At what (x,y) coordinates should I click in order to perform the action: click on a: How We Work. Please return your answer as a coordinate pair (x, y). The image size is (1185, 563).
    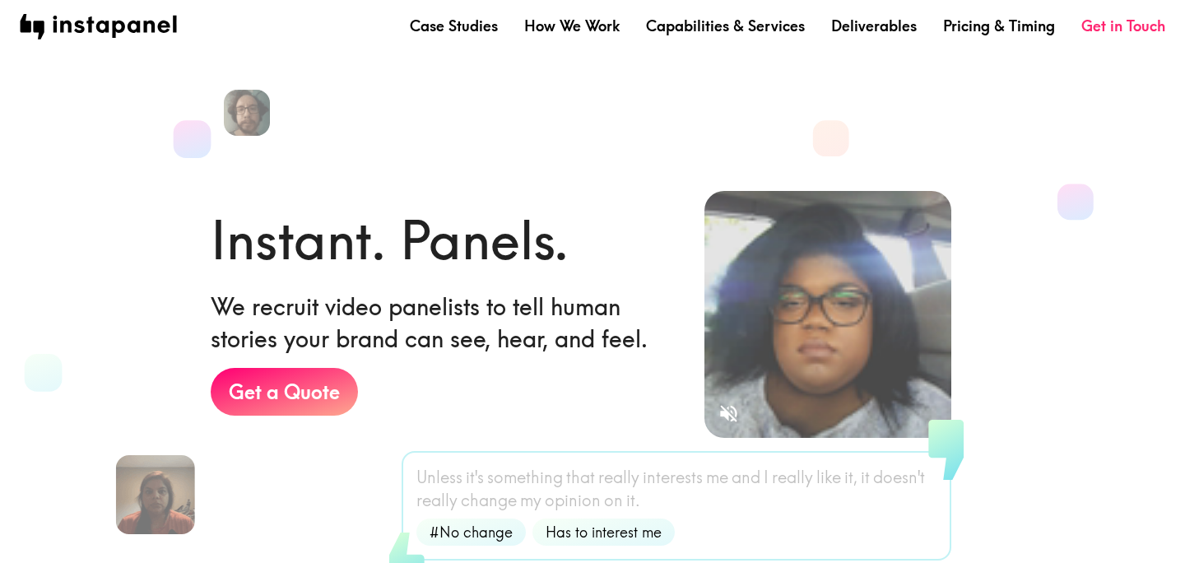
    Looking at the image, I should click on (572, 26).